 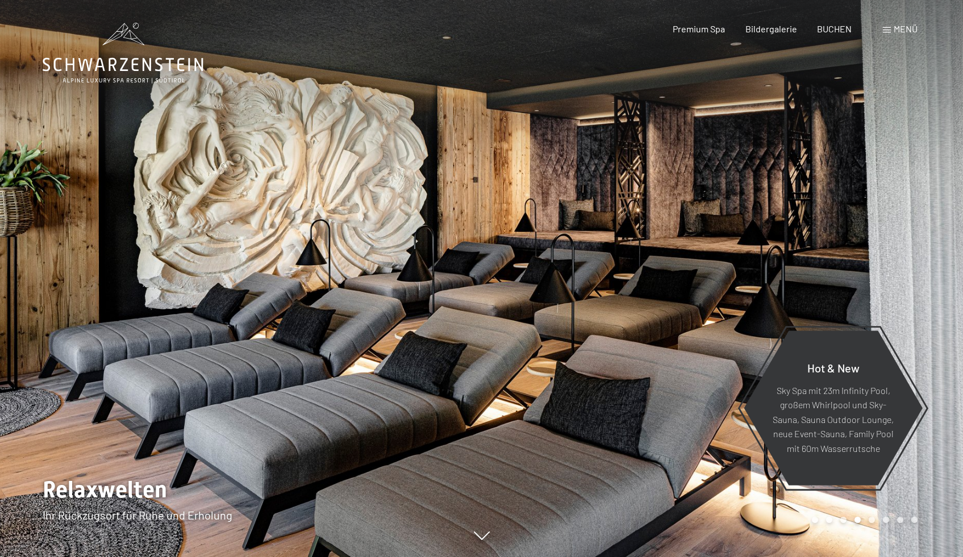 What do you see at coordinates (771, 28) in the screenshot?
I see `a: Bildergalerie` at bounding box center [771, 28].